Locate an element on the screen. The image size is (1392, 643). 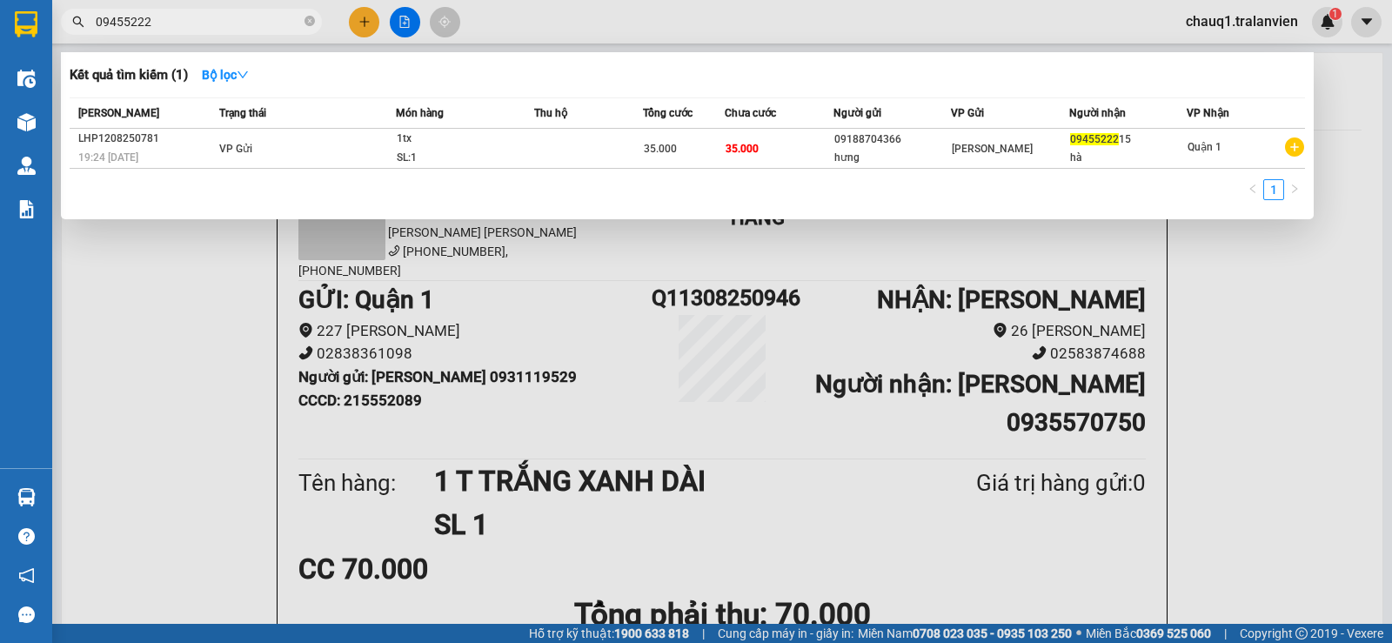
strong: Bộ lọc is located at coordinates (225, 75).